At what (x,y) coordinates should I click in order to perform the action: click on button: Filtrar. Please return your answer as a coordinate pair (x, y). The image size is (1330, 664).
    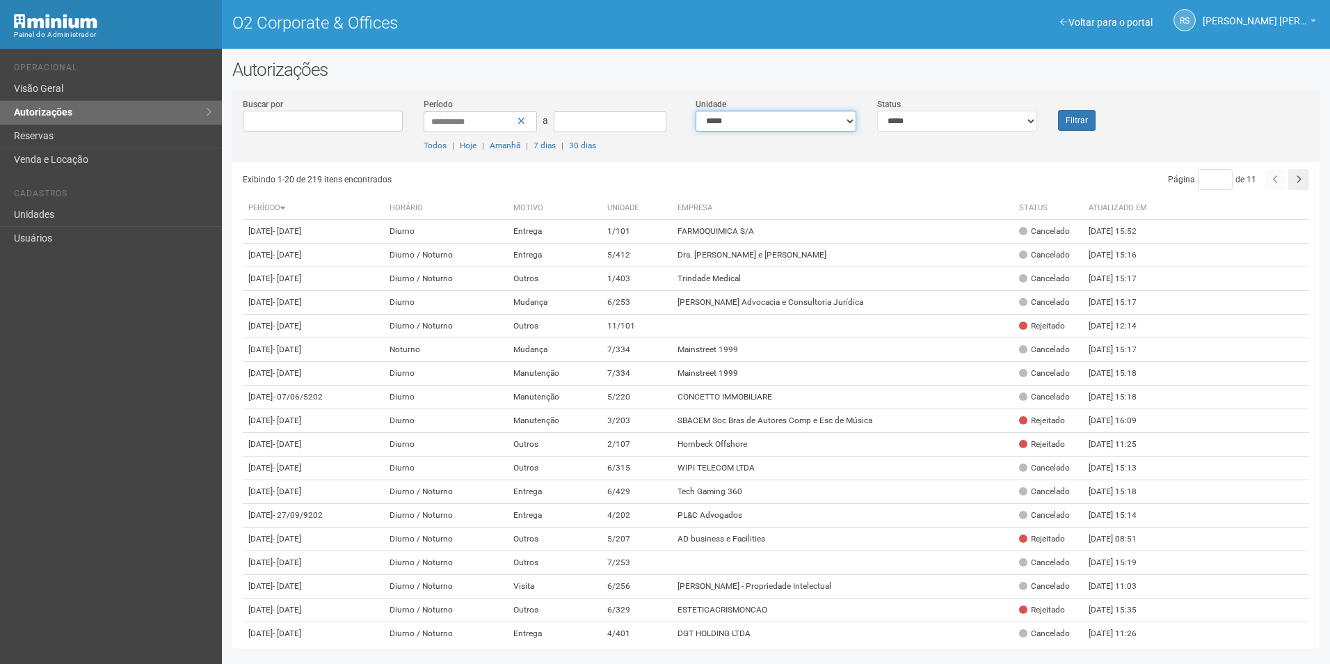
    Looking at the image, I should click on (1077, 120).